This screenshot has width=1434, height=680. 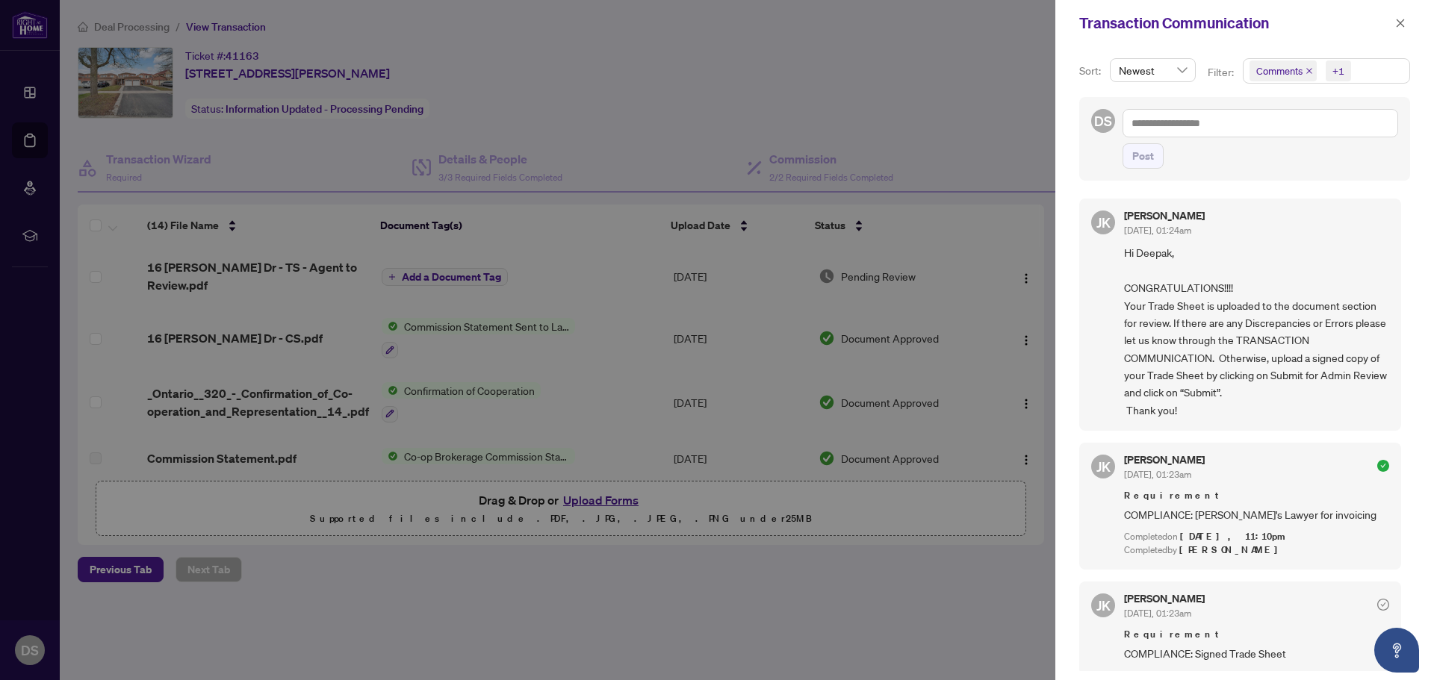 What do you see at coordinates (1338, 71) in the screenshot?
I see `div: +1` at bounding box center [1338, 71].